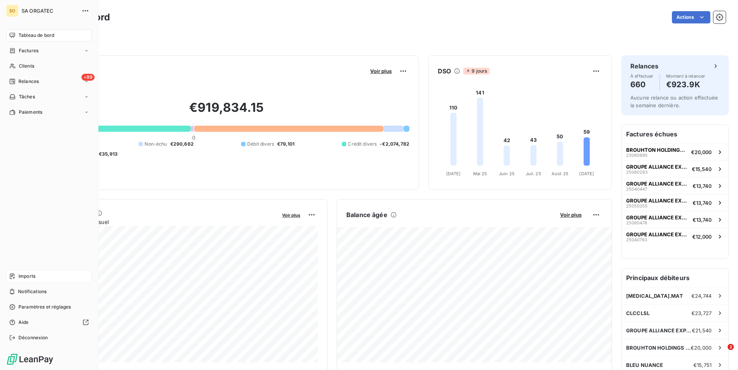  I want to click on tspan: Juin 25, so click(506, 174).